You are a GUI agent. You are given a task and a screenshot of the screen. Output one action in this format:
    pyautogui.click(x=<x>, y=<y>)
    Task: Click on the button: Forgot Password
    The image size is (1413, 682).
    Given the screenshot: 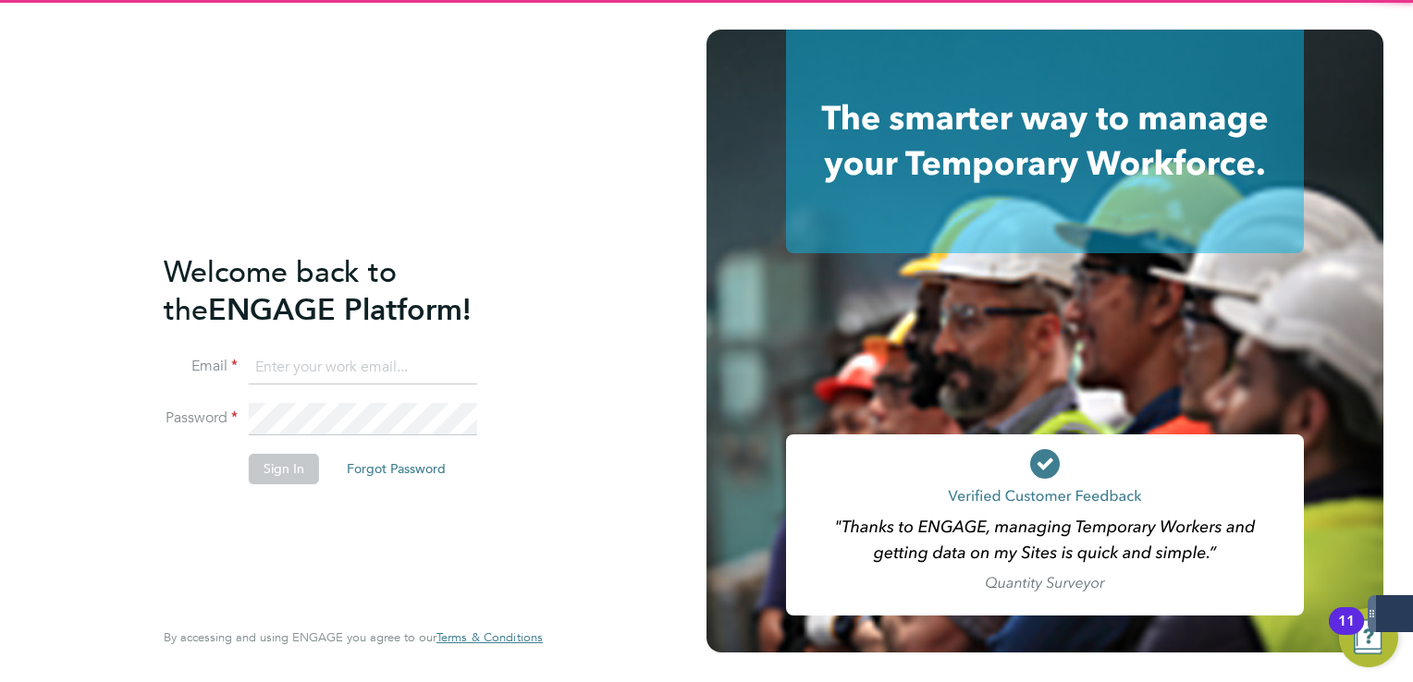 What is the action you would take?
    pyautogui.click(x=396, y=469)
    